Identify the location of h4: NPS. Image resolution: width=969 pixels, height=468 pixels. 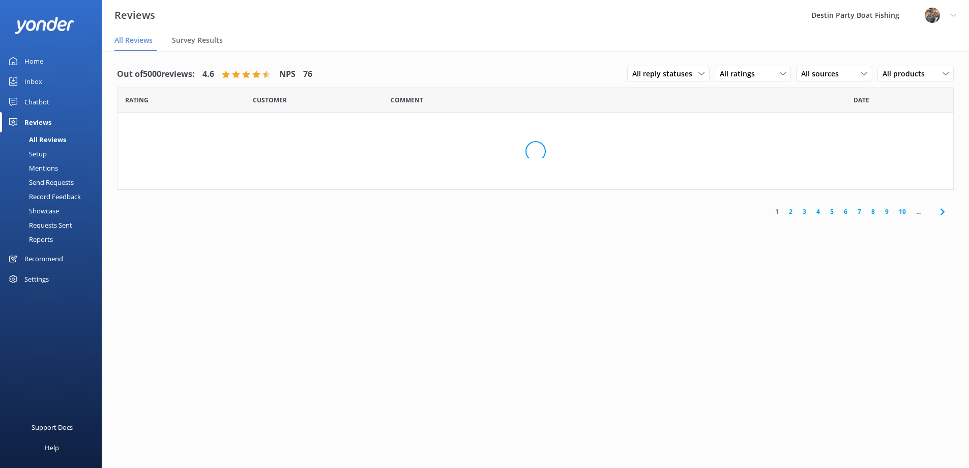
(287, 74).